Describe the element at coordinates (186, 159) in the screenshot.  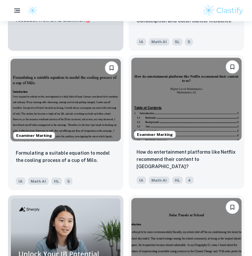
I see `p: How do entertainment platforms like Netflix recommend their content to us?` at that location.